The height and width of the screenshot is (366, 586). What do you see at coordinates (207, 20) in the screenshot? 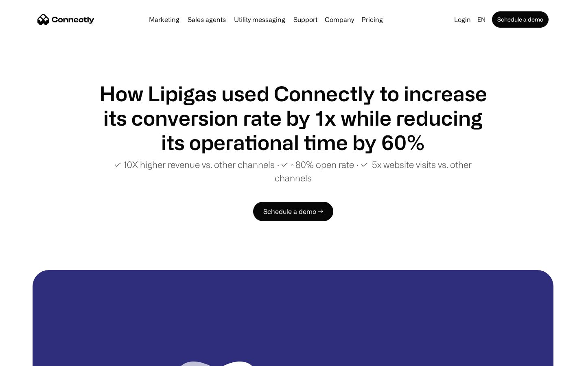
I see `a: Sales agents` at bounding box center [207, 20].